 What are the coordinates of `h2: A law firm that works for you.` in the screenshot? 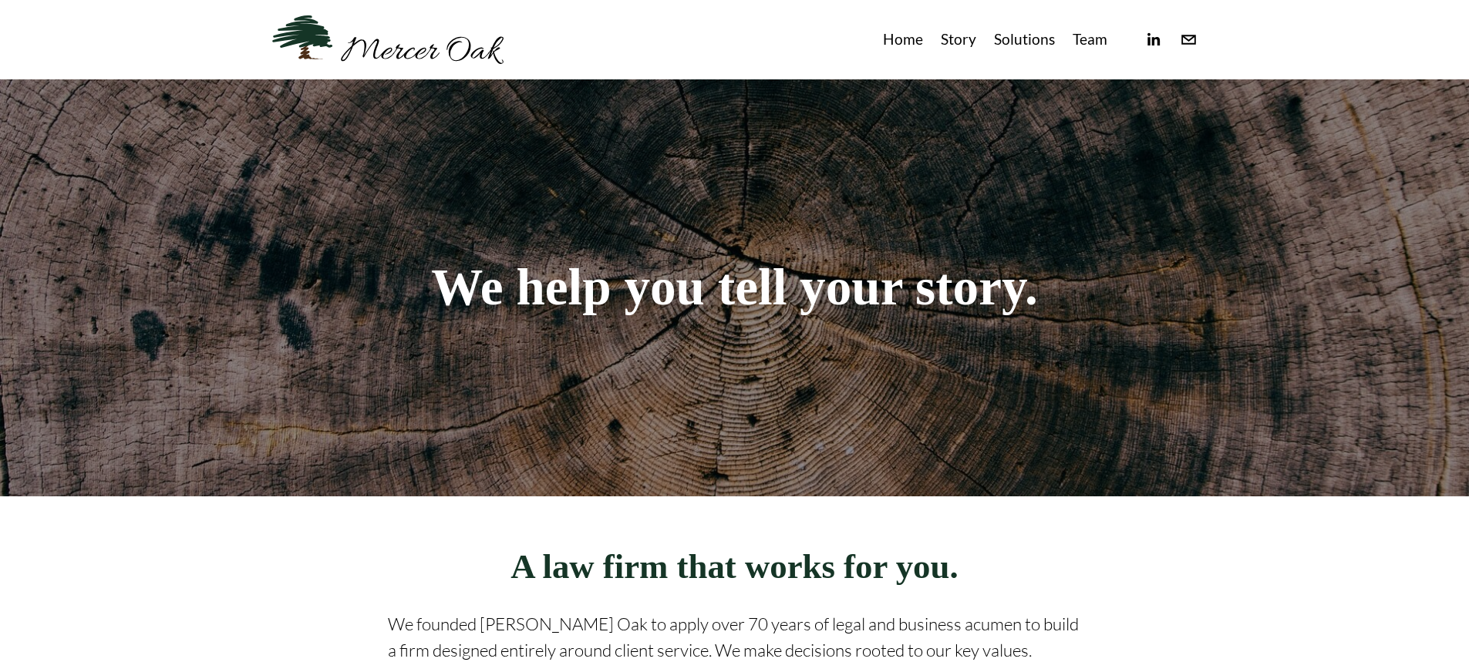 It's located at (735, 568).